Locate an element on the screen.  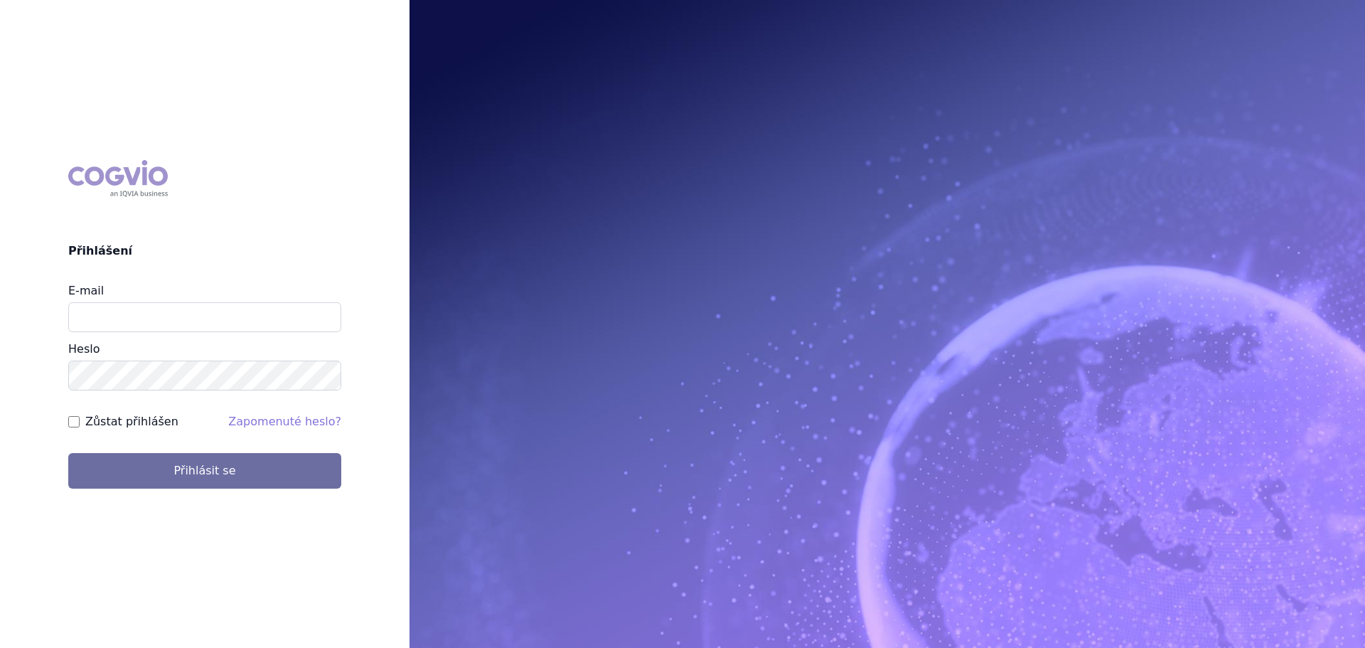
label: Heslo is located at coordinates (84, 348).